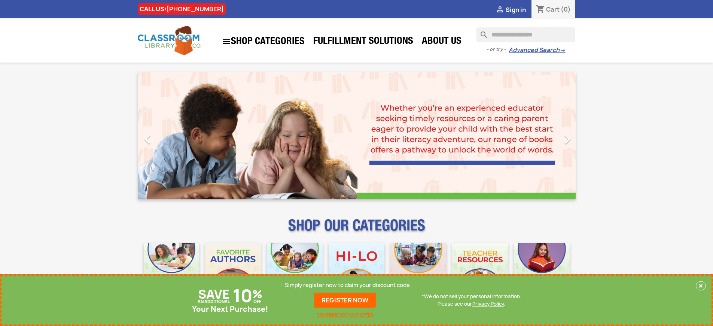  I want to click on img: CLC_Dyslexia_Mobile.jpg, so click(542, 270).